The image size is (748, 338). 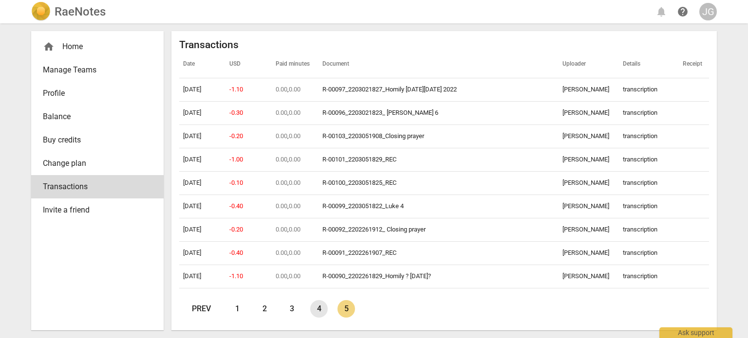 I want to click on span: Manage Teams, so click(x=94, y=70).